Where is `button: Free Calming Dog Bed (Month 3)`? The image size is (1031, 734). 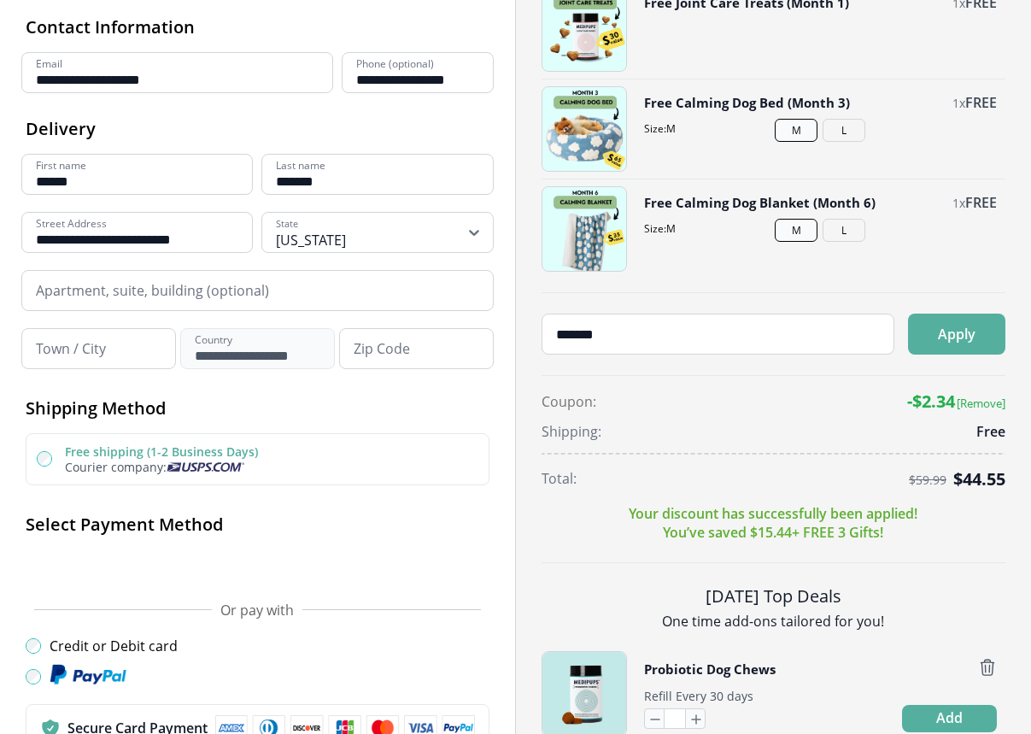 button: Free Calming Dog Bed (Month 3) is located at coordinates (747, 103).